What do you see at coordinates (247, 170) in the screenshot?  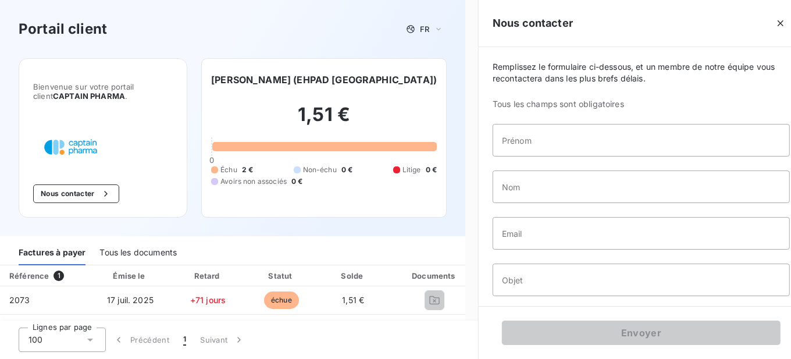 I see `span: 2 €` at bounding box center [247, 170].